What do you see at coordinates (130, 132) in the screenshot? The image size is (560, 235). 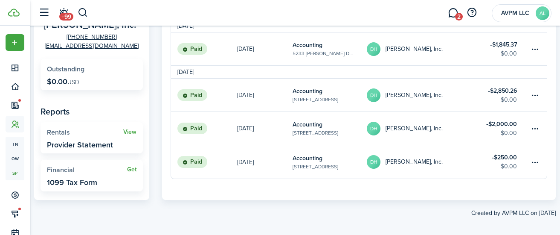 I see `a: View` at bounding box center [130, 132].